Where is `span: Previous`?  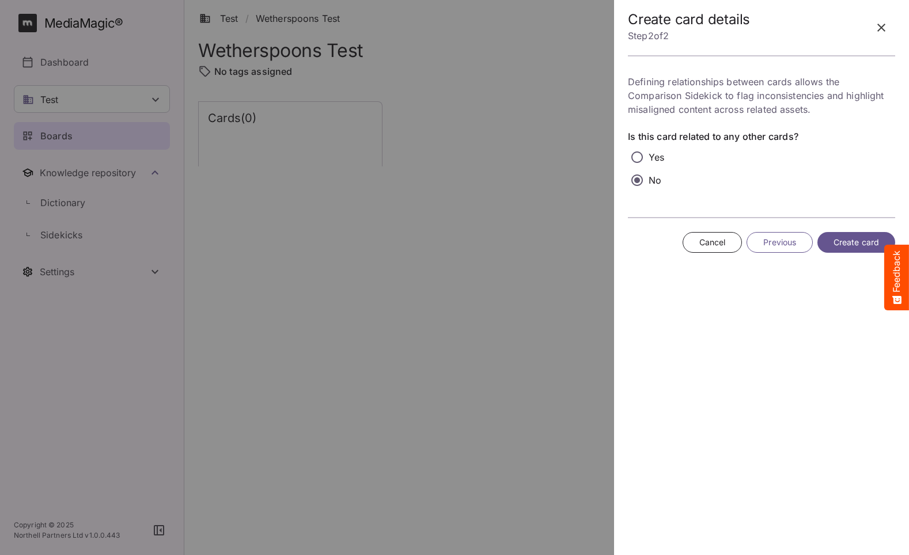
span: Previous is located at coordinates (780, 243).